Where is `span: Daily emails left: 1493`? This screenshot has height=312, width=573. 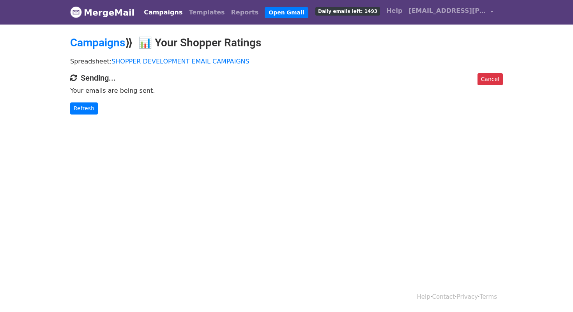
span: Daily emails left: 1493 is located at coordinates (348, 11).